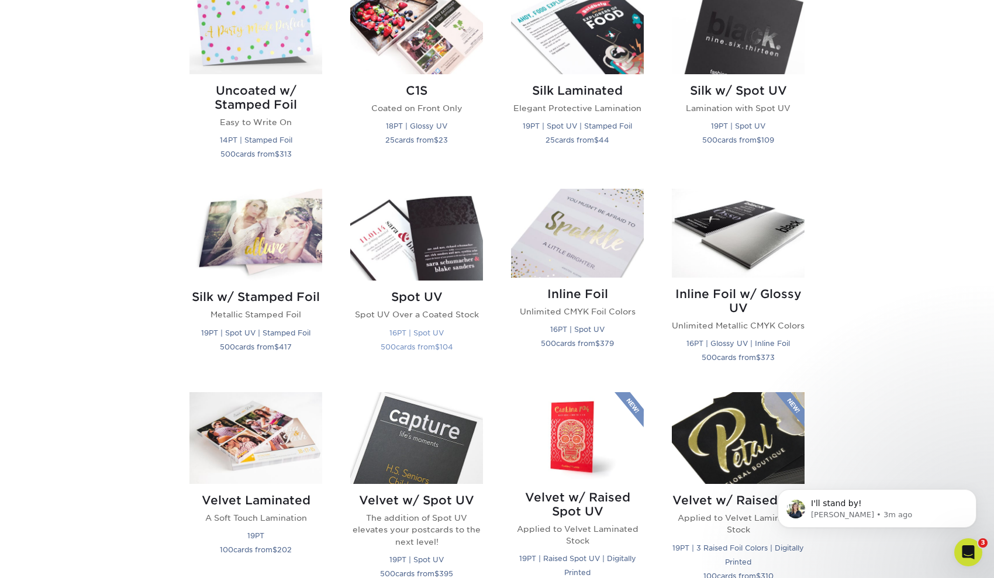 This screenshot has width=994, height=578. I want to click on span: 104, so click(446, 347).